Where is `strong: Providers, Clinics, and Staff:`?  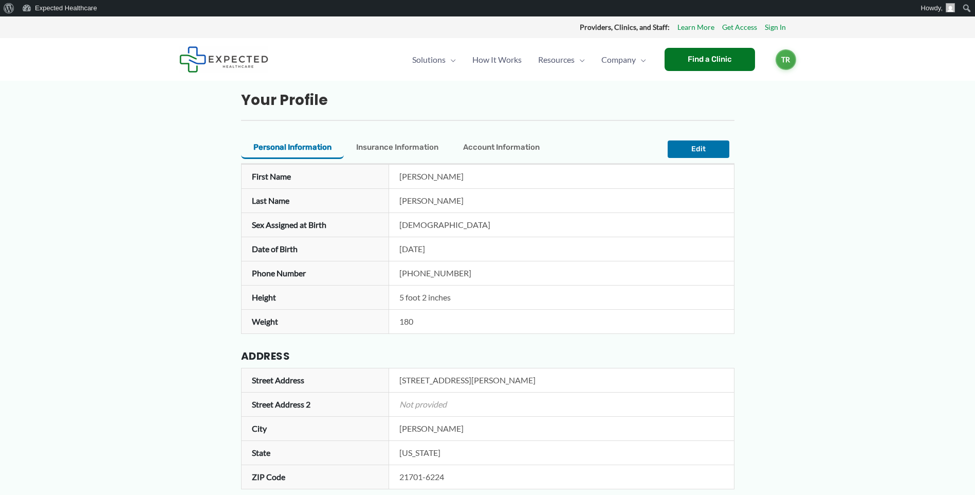 strong: Providers, Clinics, and Staff: is located at coordinates (625, 27).